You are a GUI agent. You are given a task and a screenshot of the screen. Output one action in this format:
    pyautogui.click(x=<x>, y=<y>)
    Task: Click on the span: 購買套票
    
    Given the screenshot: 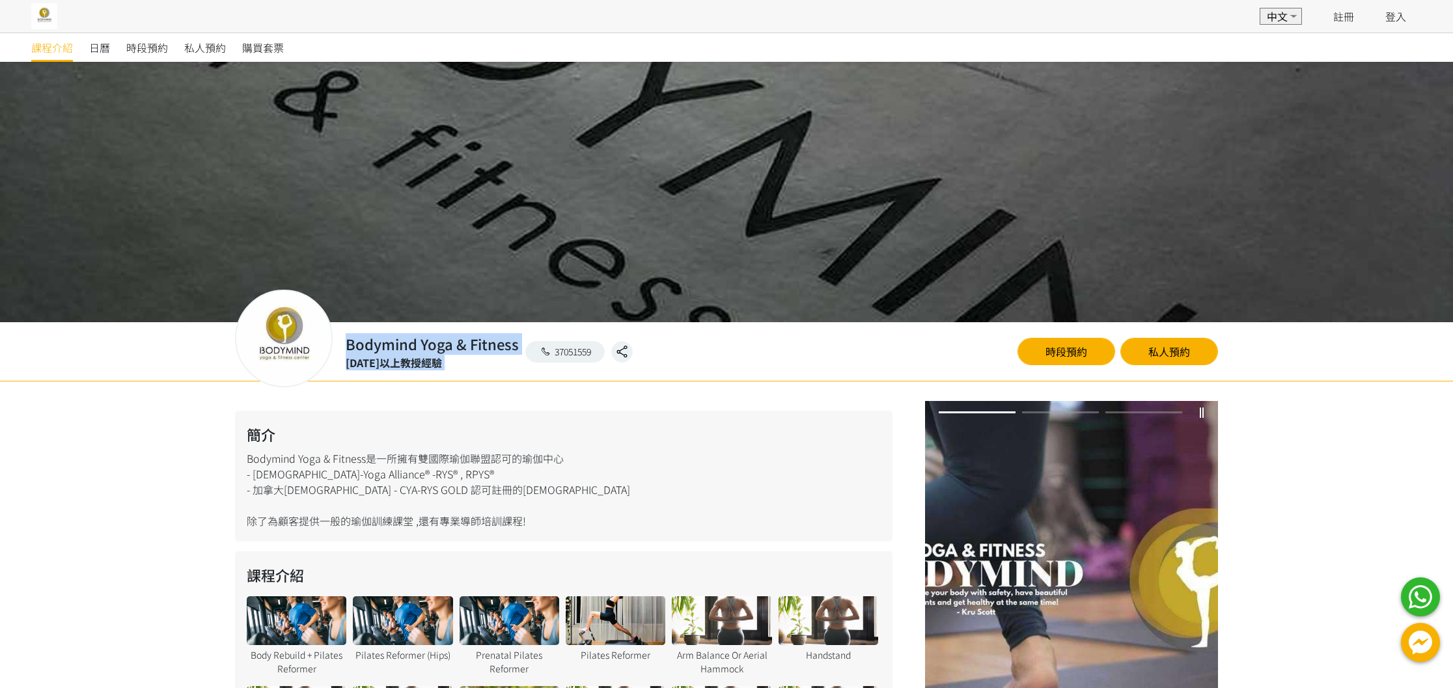 What is the action you would take?
    pyautogui.click(x=263, y=48)
    